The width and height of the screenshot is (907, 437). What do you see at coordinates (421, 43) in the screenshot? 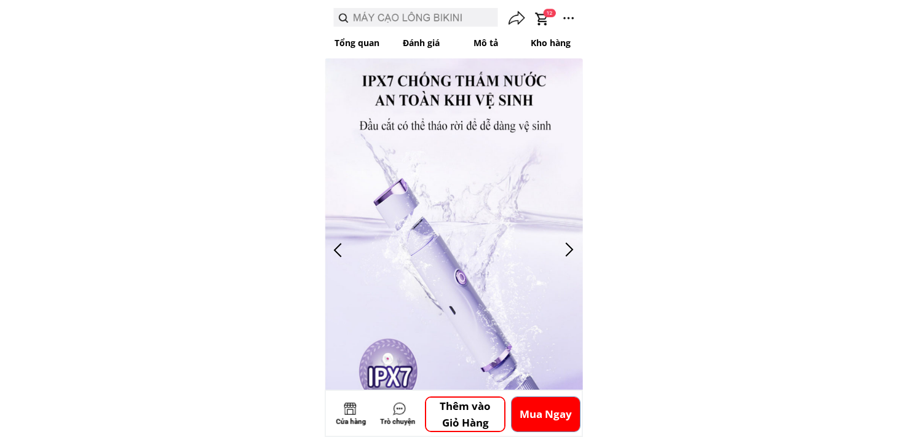
I see `p: Đánh giá` at bounding box center [421, 43].